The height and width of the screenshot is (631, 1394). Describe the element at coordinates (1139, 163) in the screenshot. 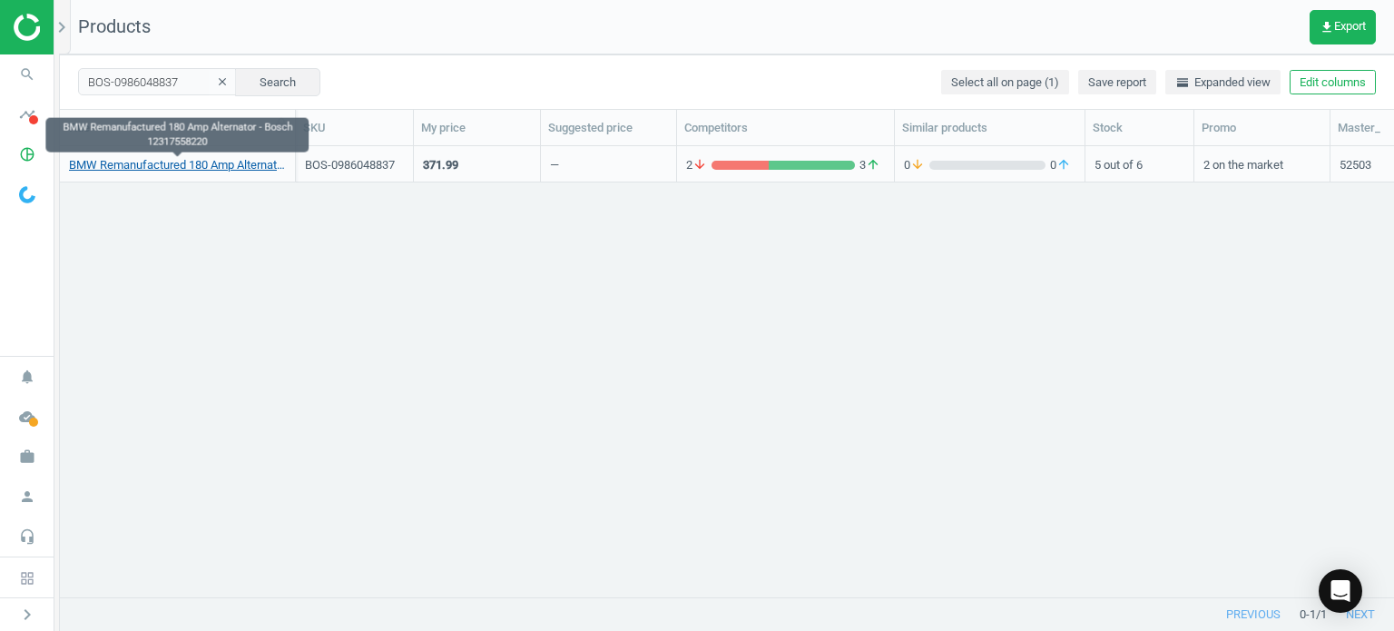

I see `div: 5 out of 6` at that location.